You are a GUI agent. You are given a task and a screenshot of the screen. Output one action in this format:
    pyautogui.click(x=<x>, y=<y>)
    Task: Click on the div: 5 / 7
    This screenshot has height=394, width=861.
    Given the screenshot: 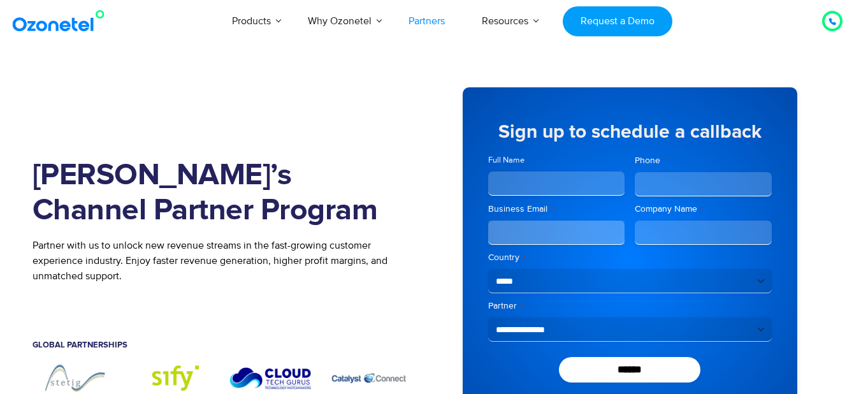 What is the action you would take?
    pyautogui.click(x=173, y=377)
    